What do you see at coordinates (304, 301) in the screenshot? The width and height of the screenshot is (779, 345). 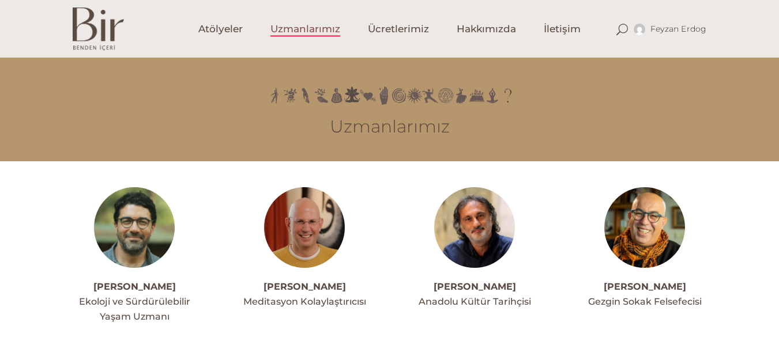 I see `span: Meditasyon Kolaylaştırıcısı` at bounding box center [304, 301].